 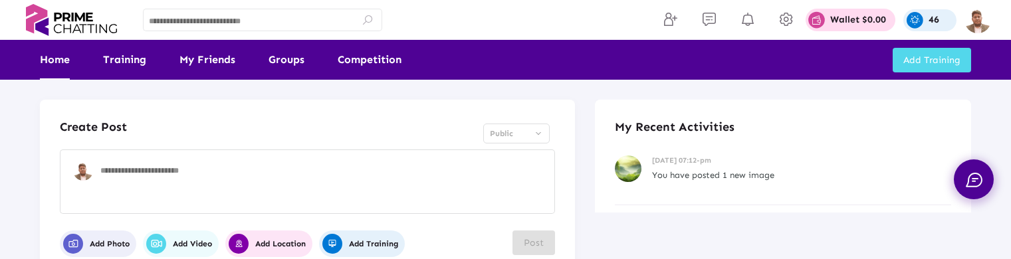 What do you see at coordinates (783, 127) in the screenshot?
I see `h4: My Recent Activities` at bounding box center [783, 127].